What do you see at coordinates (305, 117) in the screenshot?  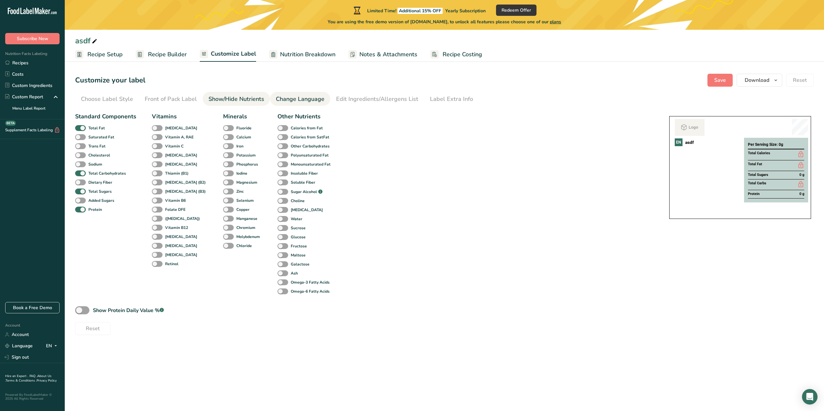 I see `div: Other Nutrients` at bounding box center [305, 117].